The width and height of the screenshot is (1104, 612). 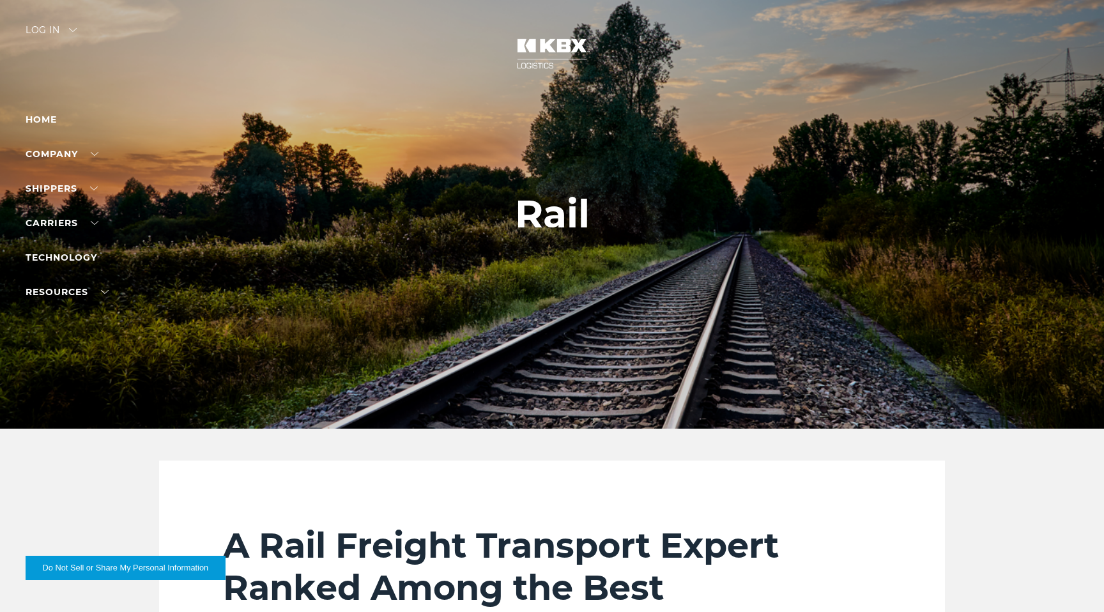 I want to click on img: arrow, so click(x=73, y=30).